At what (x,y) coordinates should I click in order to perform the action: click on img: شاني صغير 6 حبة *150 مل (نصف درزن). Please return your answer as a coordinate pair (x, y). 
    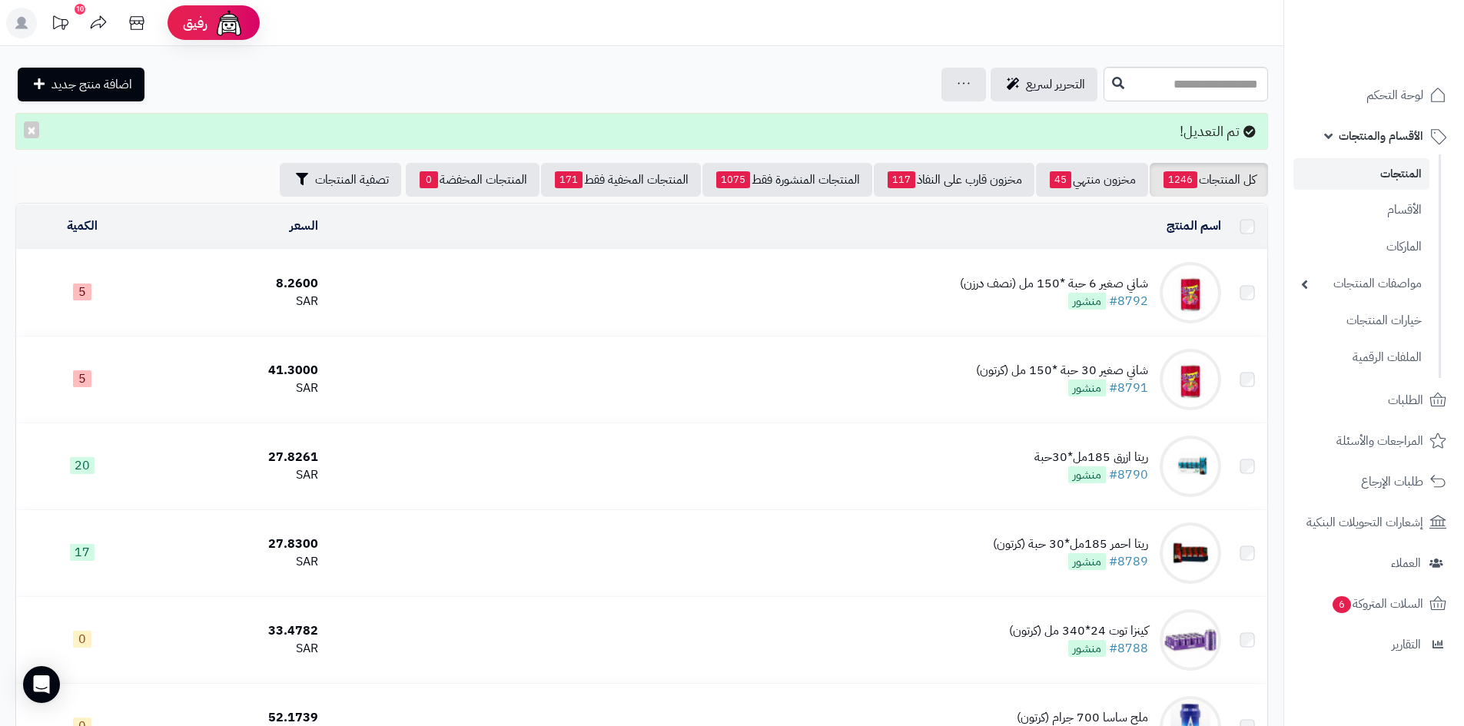
    Looking at the image, I should click on (1190, 293).